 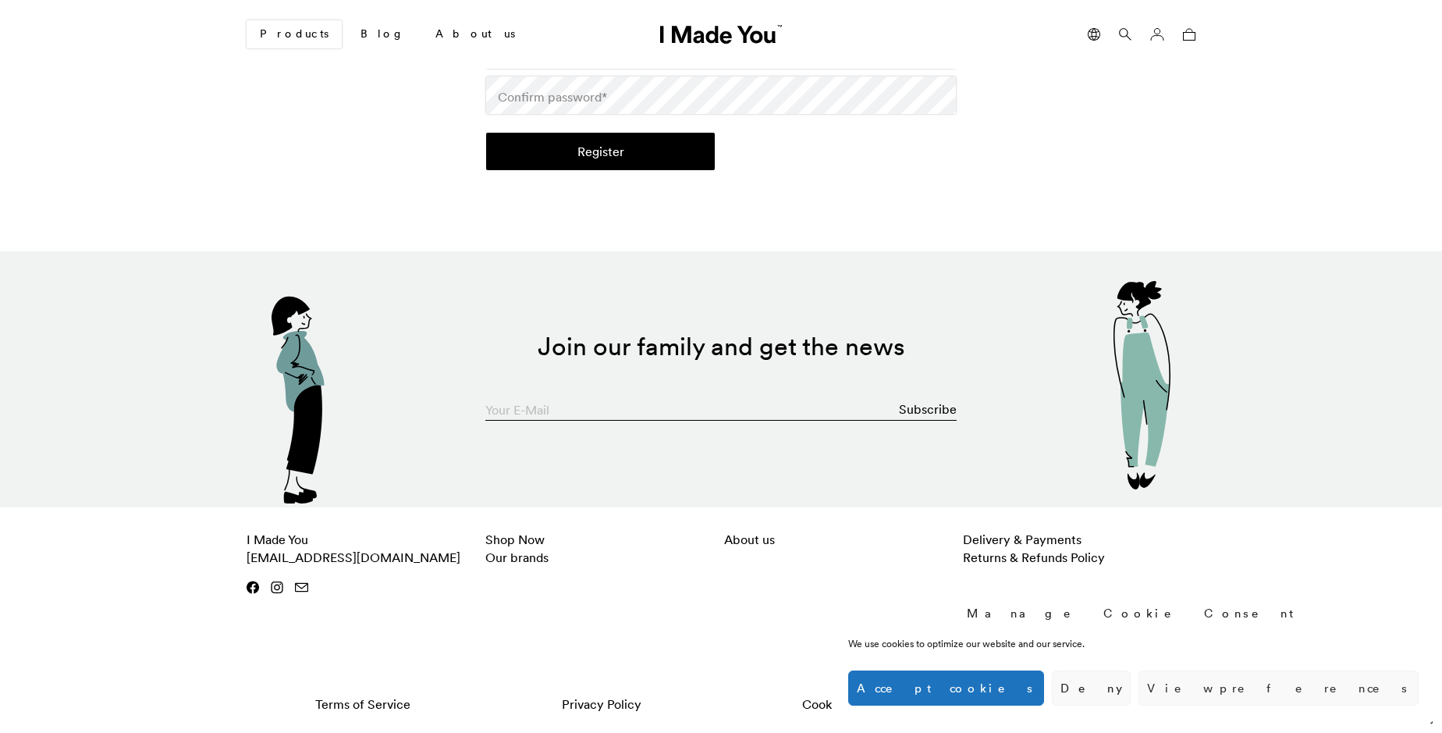 I want to click on a: Shop Now, so click(x=515, y=539).